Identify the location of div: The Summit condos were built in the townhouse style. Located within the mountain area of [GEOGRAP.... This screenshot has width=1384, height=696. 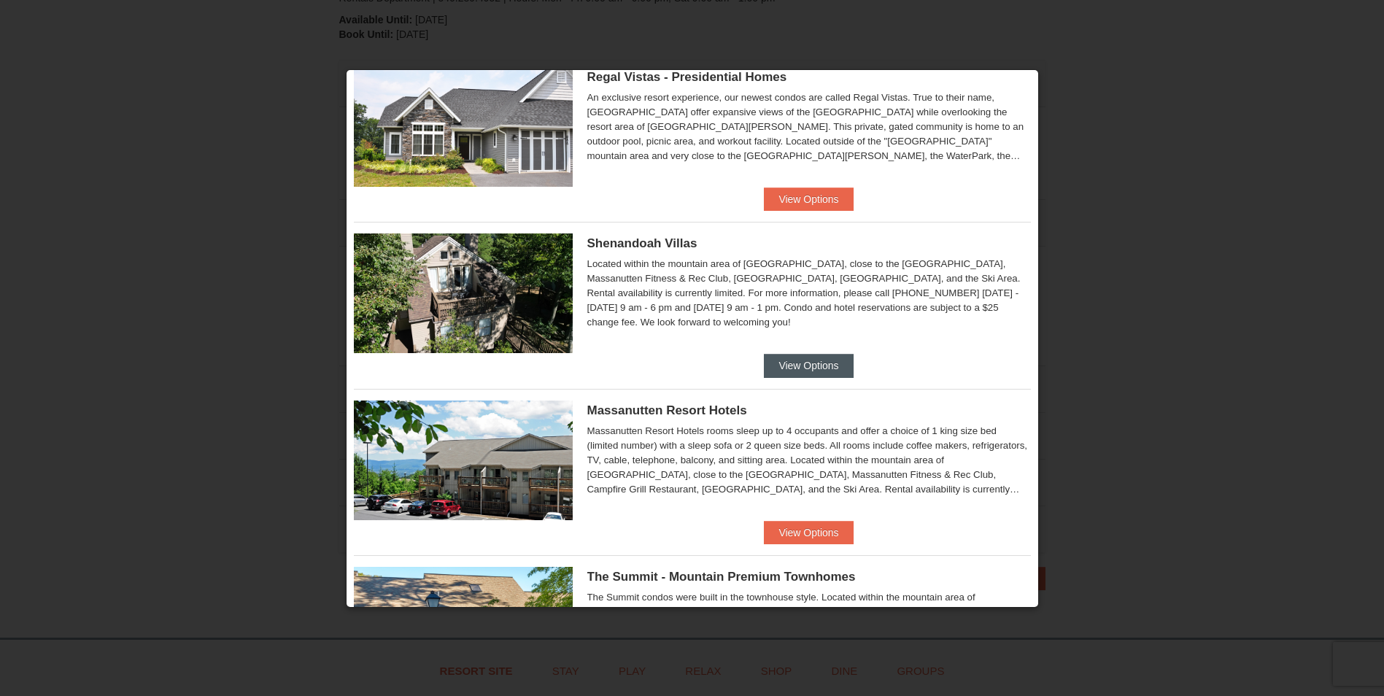
(809, 627).